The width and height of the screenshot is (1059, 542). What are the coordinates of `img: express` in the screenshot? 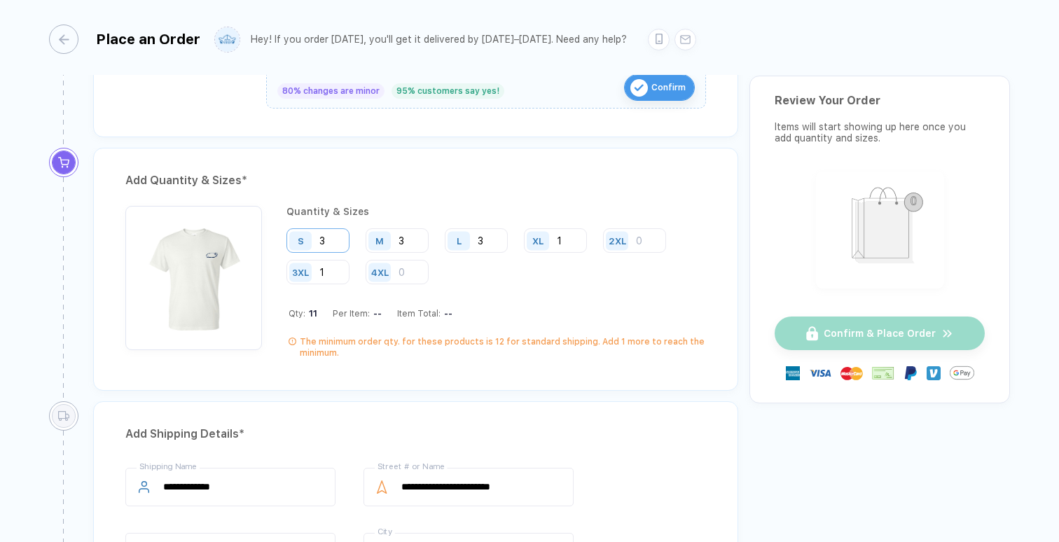 It's located at (793, 373).